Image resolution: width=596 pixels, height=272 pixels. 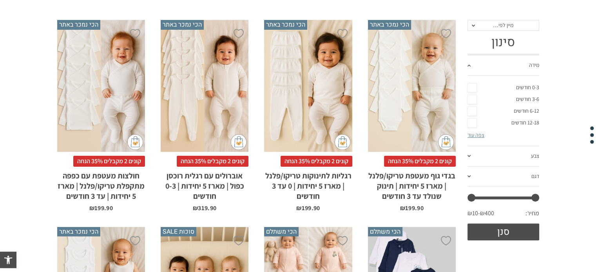 I want to click on h2: בגדי גוף מעטפת טריקו/פלנל | מארז 5 יחידות | תינוק שנולד עד 3 חודשים, so click(x=412, y=184).